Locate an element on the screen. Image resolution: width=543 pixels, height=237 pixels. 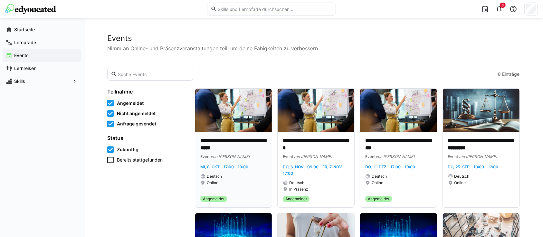
input: Skills und Lernpfade durchsuchen… is located at coordinates (275, 9).